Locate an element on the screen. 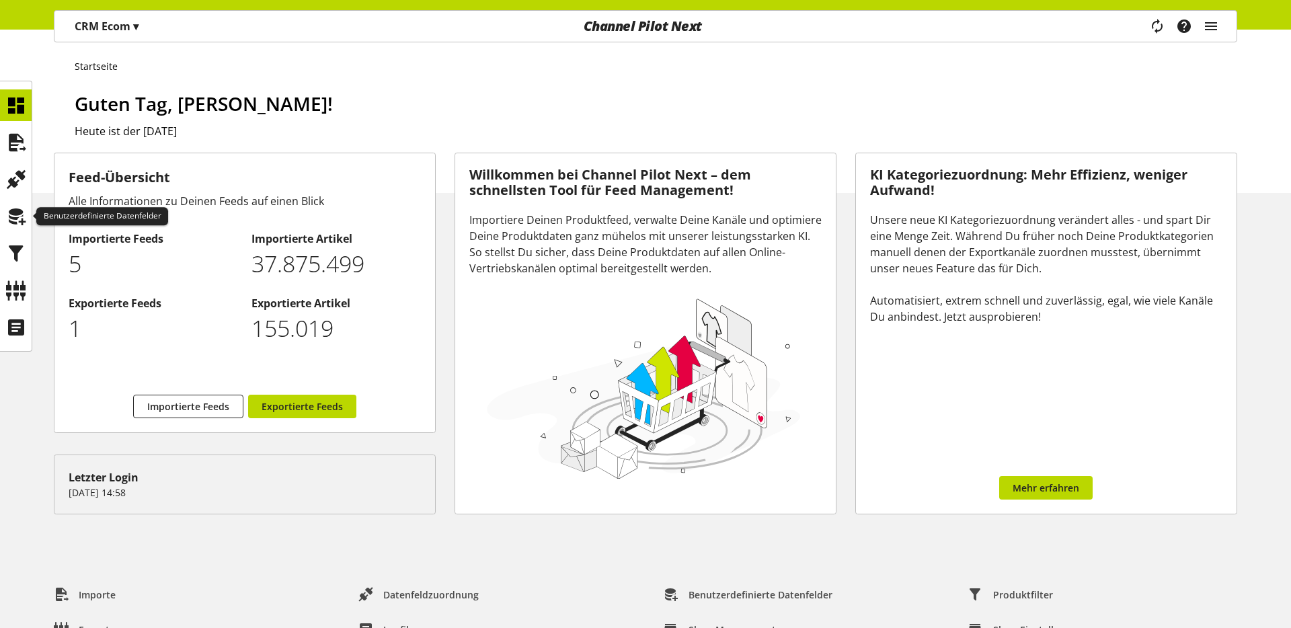 Image resolution: width=1291 pixels, height=628 pixels. p: 5 is located at coordinates (153, 263).